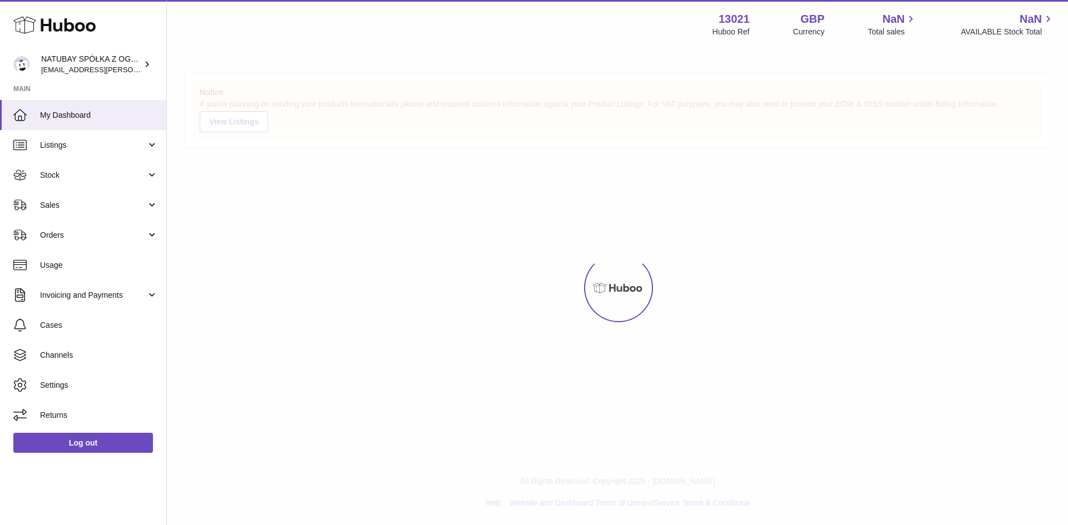 The width and height of the screenshot is (1068, 525). What do you see at coordinates (22, 64) in the screenshot?
I see `img: kacper.antkowski@natubay.pl` at bounding box center [22, 64].